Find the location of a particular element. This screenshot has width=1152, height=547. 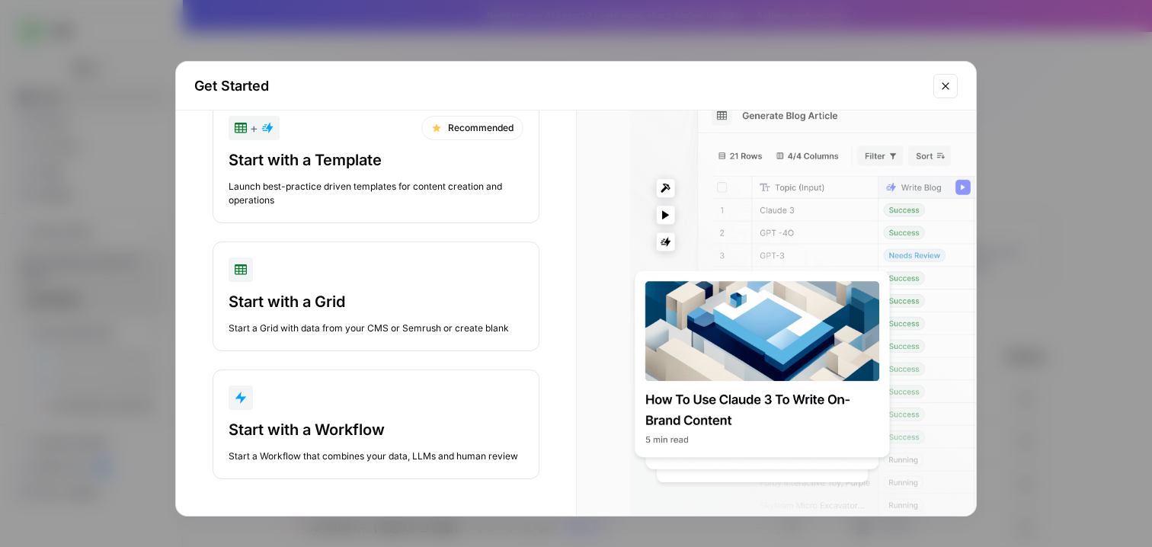

div: Start a Grid with data from your CMS or Semrush or create blank is located at coordinates (376, 328).